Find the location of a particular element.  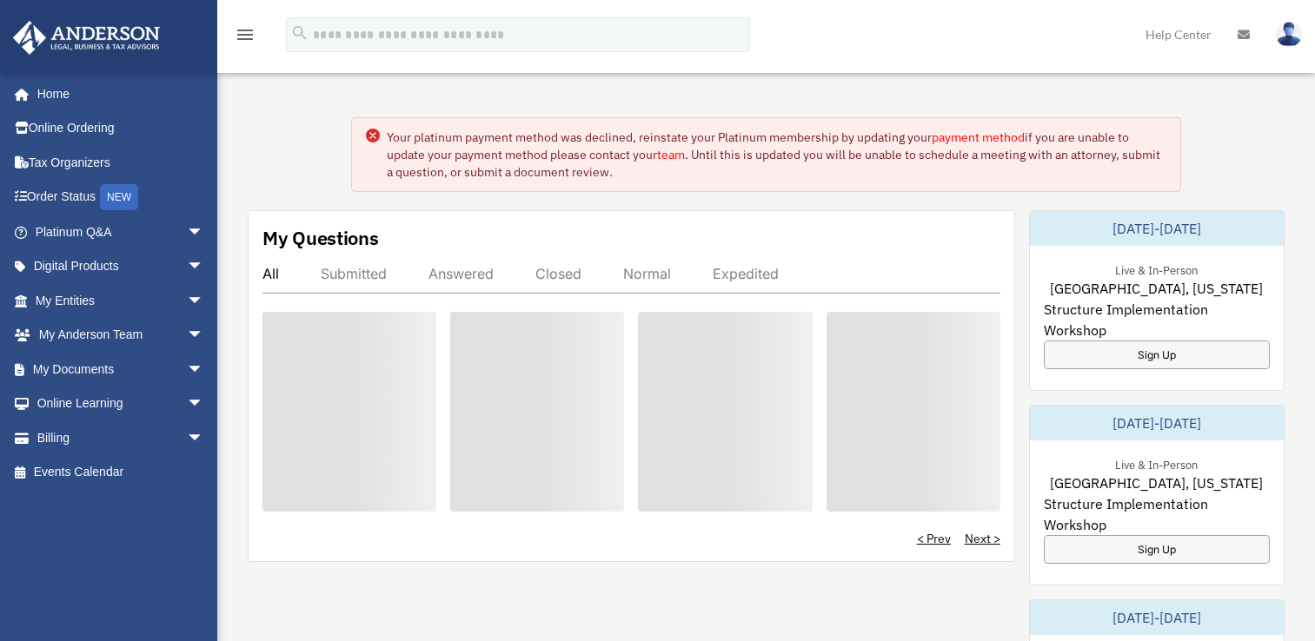

div: All is located at coordinates (270, 274).